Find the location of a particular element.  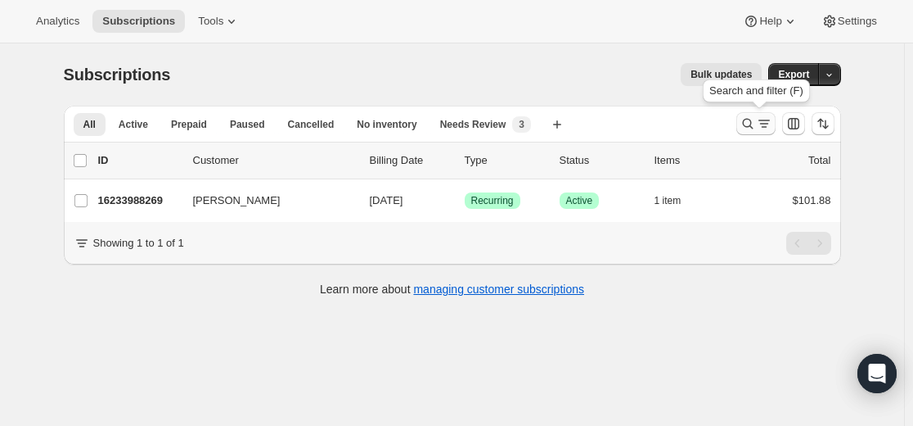

span: Settings is located at coordinates (858, 21).